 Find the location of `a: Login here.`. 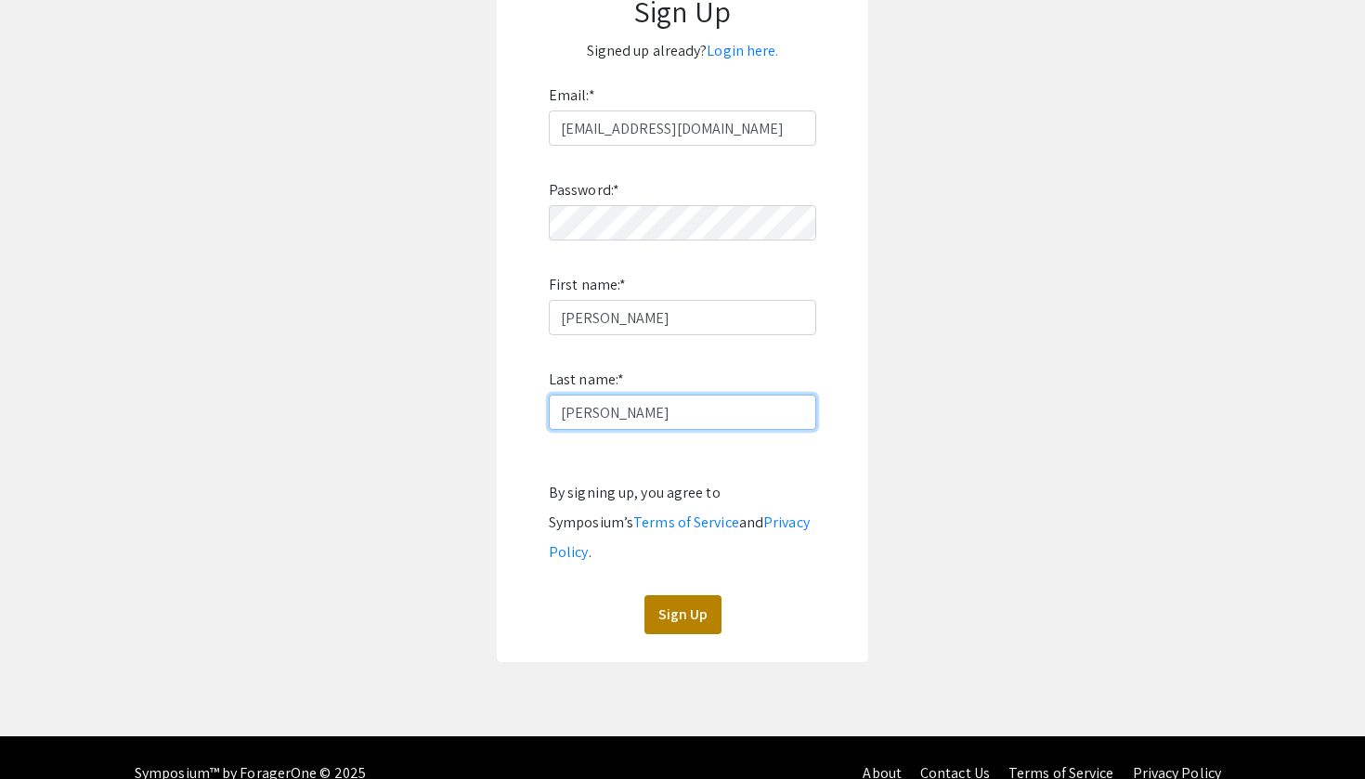

a: Login here. is located at coordinates (742, 50).